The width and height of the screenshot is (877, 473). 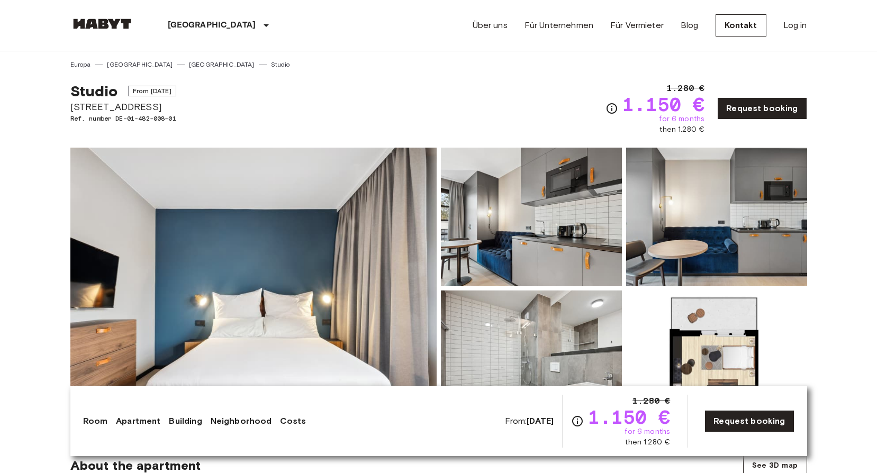 What do you see at coordinates (185, 421) in the screenshot?
I see `a: Building` at bounding box center [185, 421].